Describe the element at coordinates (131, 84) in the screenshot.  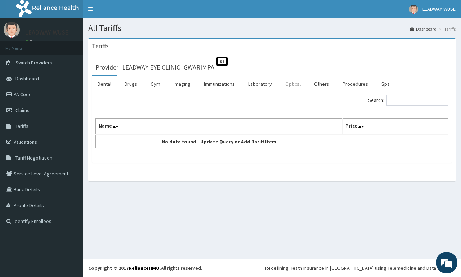
I see `a: Drugs` at that location.